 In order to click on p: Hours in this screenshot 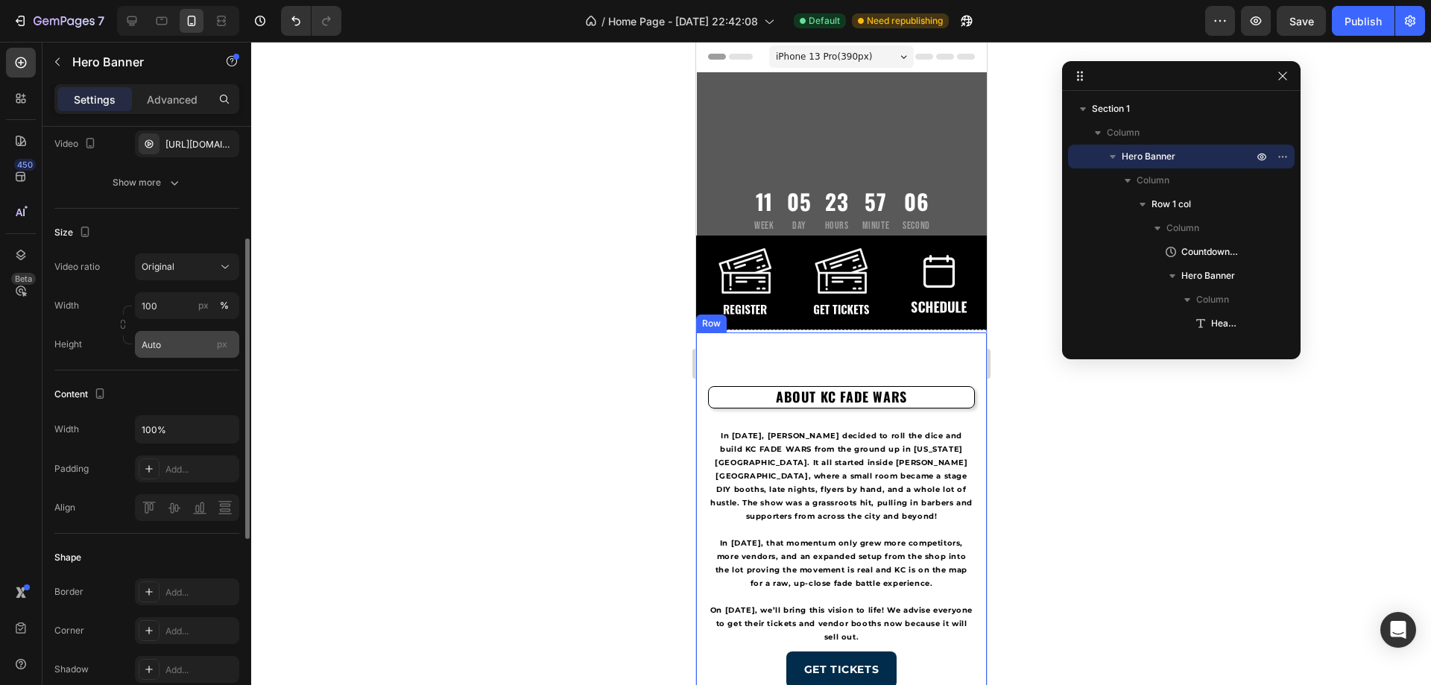, I will do `click(141, 184)`.